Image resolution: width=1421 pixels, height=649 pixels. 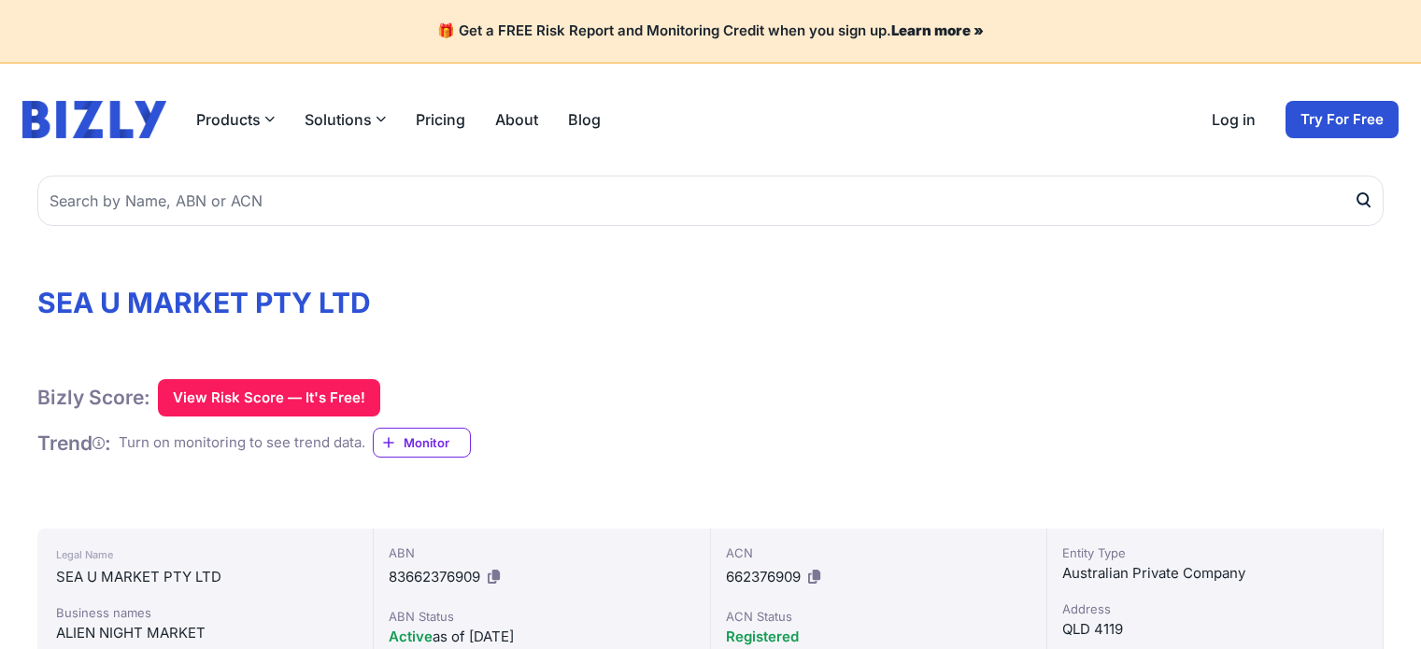 I want to click on a: Blog, so click(x=584, y=120).